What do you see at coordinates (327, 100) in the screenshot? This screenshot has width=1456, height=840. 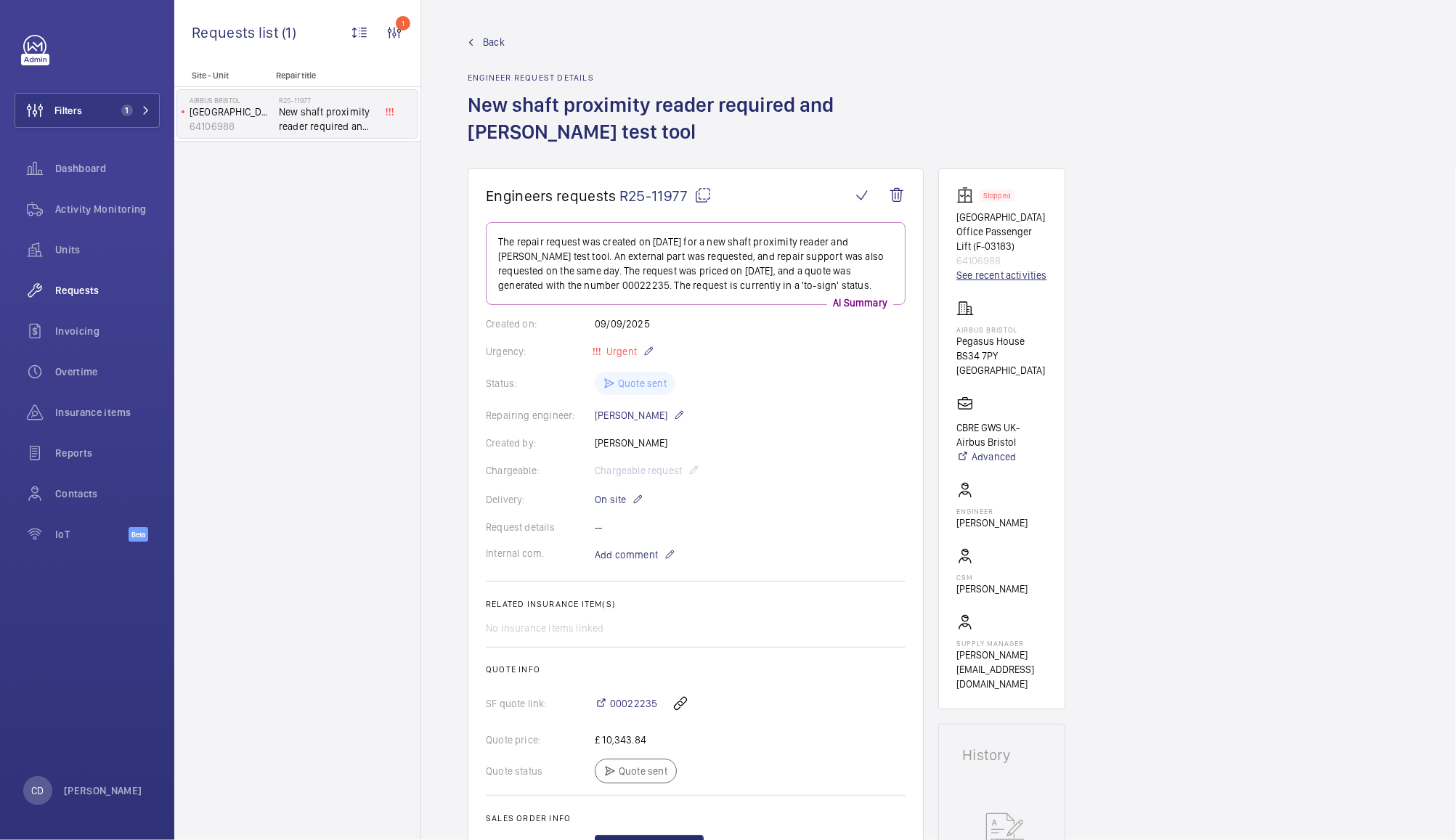 I see `h2: R25-11977` at bounding box center [327, 100].